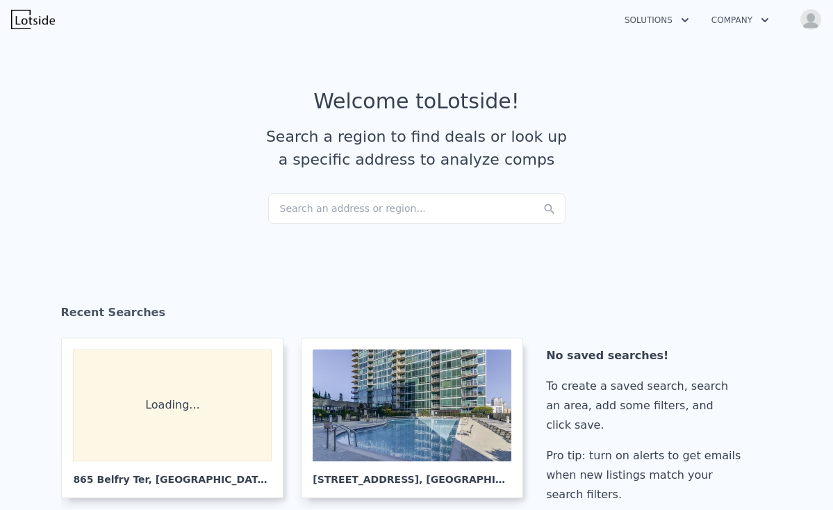 The height and width of the screenshot is (510, 833). I want to click on div: Recent Searches, so click(417, 316).